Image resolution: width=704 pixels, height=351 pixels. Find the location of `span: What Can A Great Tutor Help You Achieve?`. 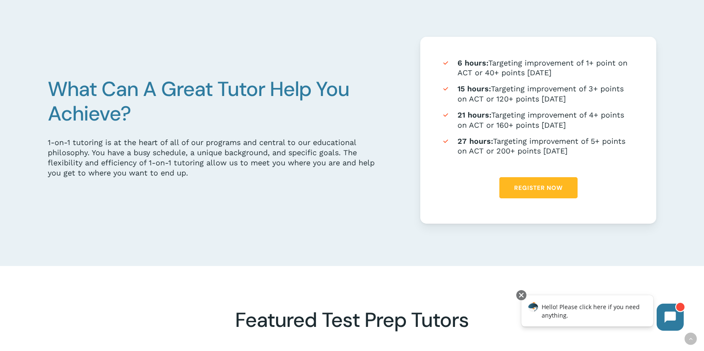

span: What Can A Great Tutor Help You Achieve? is located at coordinates (198, 101).